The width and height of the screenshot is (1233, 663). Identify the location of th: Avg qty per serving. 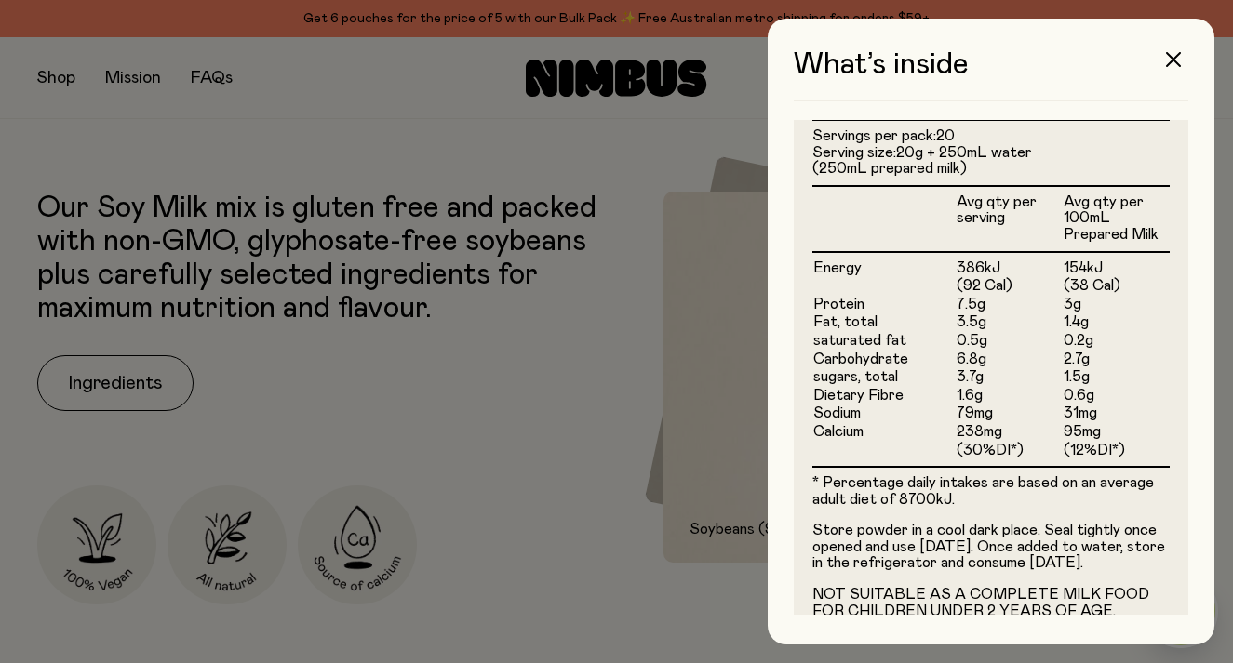
(1009, 219).